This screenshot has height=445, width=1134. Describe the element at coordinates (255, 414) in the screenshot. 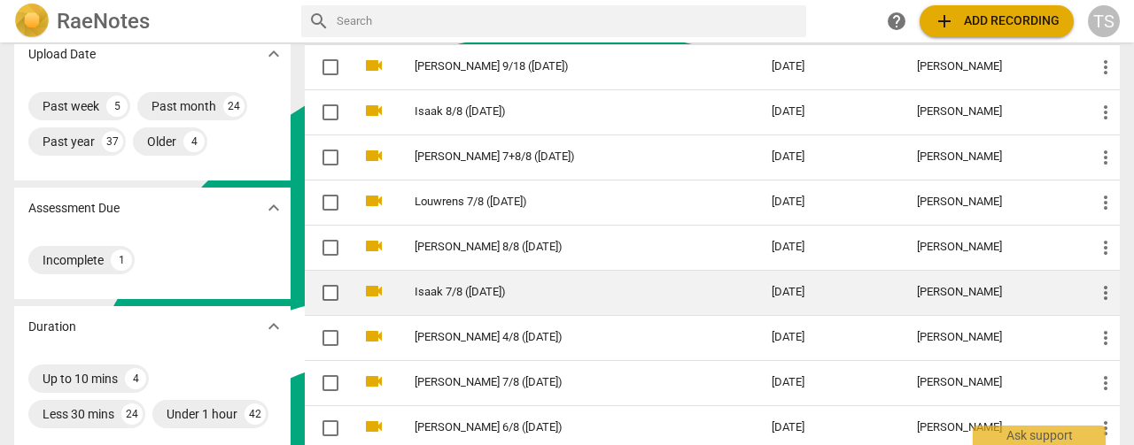

I see `div: 42` at that location.